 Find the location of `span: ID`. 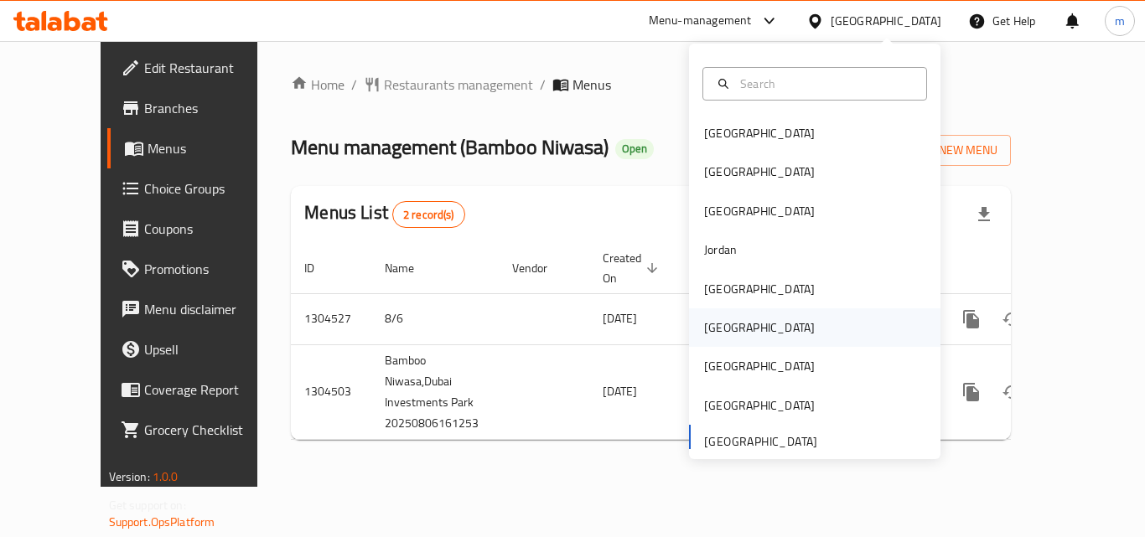

span: ID is located at coordinates (320, 268).